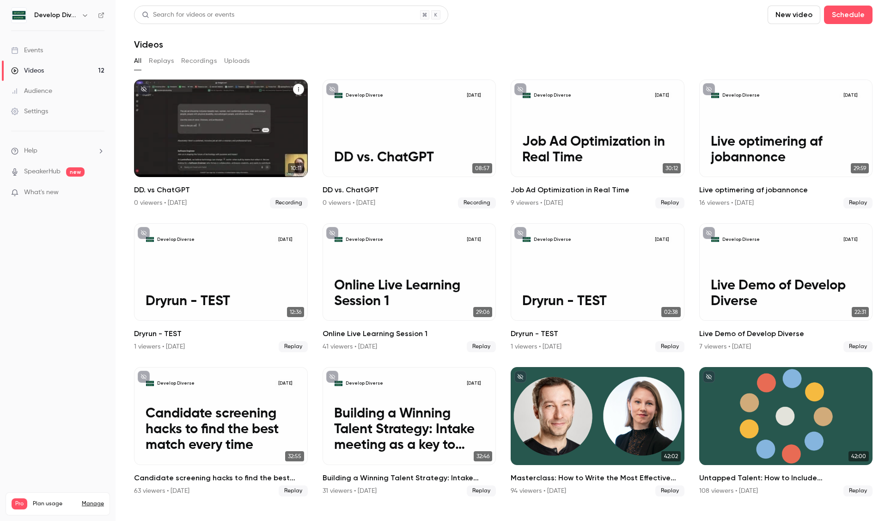 The image size is (891, 521). Describe the element at coordinates (56, 15) in the screenshot. I see `h6: Develop Diverse` at that location.